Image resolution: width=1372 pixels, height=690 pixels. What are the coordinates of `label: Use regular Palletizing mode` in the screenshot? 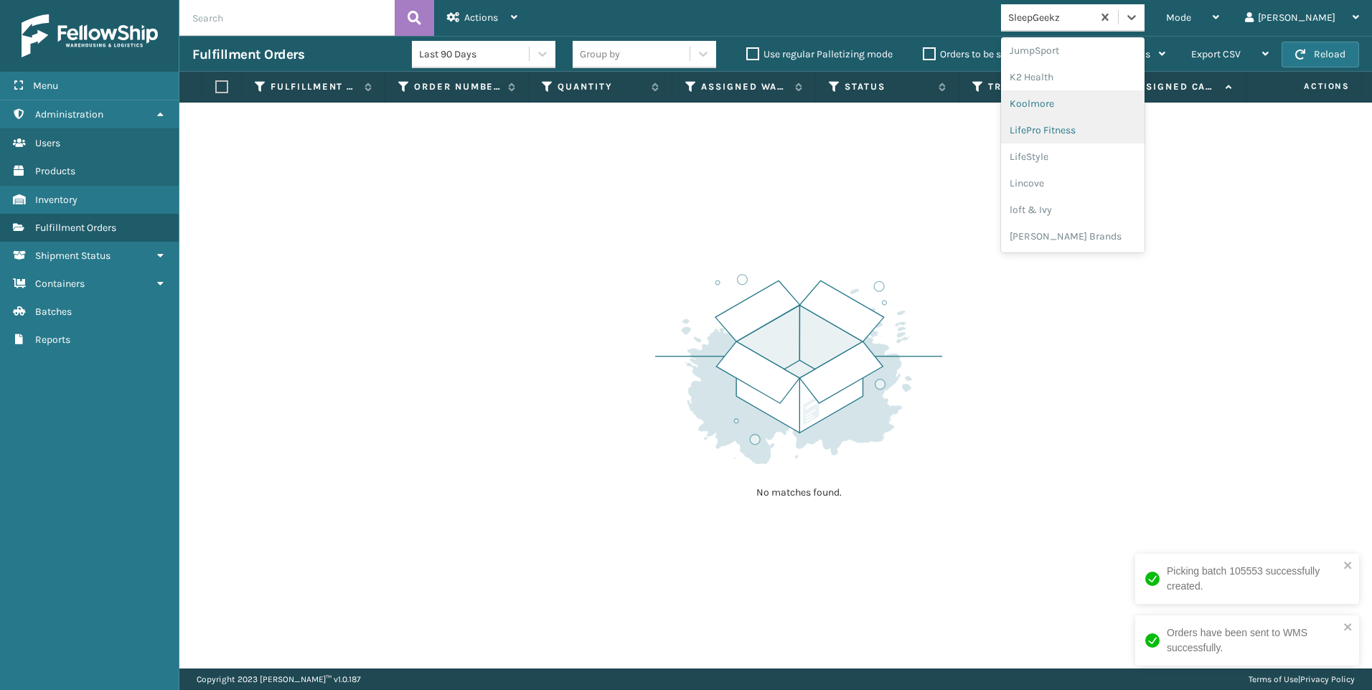 It's located at (819, 54).